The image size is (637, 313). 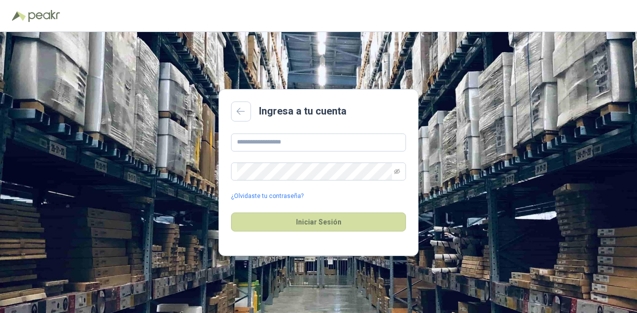 What do you see at coordinates (19, 16) in the screenshot?
I see `img: Logo` at bounding box center [19, 16].